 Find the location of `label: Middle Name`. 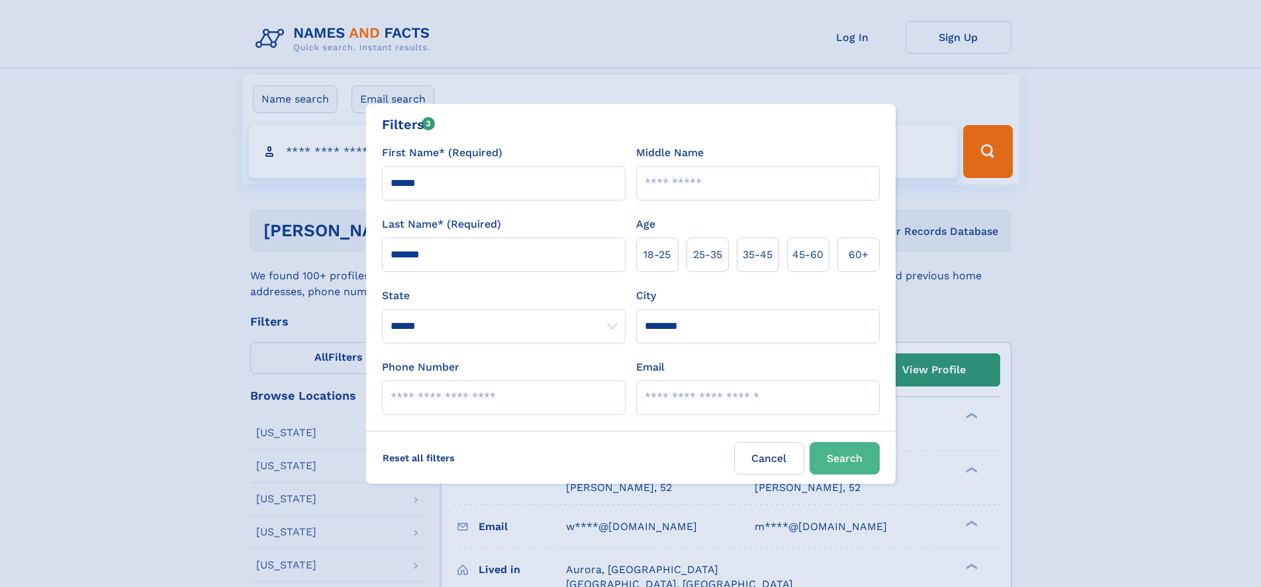

label: Middle Name is located at coordinates (670, 153).